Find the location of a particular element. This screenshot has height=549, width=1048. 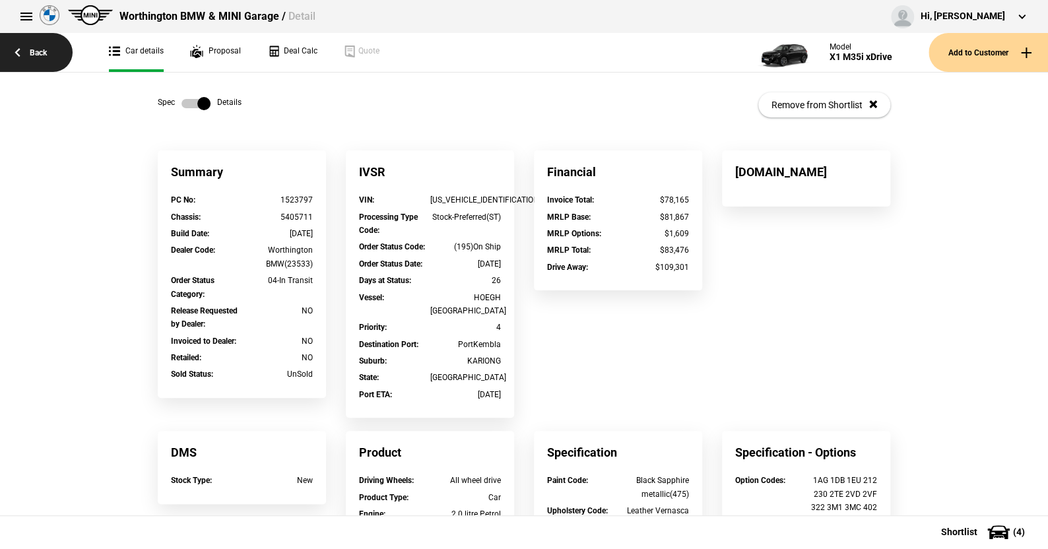

strong: Priority : is located at coordinates (373, 327).